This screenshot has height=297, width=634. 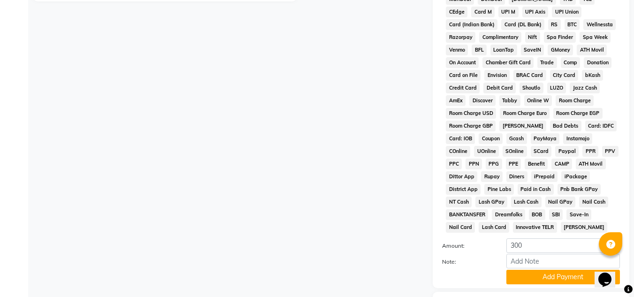 I want to click on span: Dittor App, so click(x=462, y=177).